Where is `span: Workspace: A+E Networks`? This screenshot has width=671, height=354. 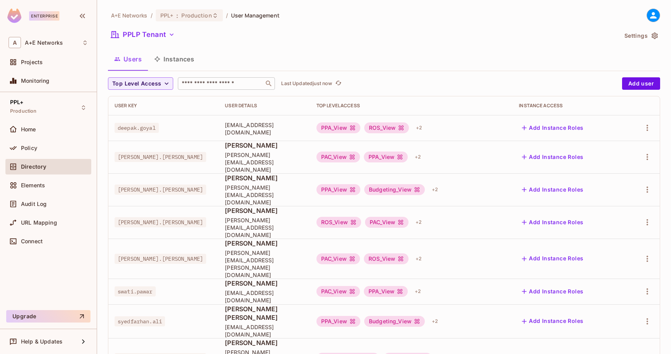 span: Workspace: A+E Networks is located at coordinates (44, 43).